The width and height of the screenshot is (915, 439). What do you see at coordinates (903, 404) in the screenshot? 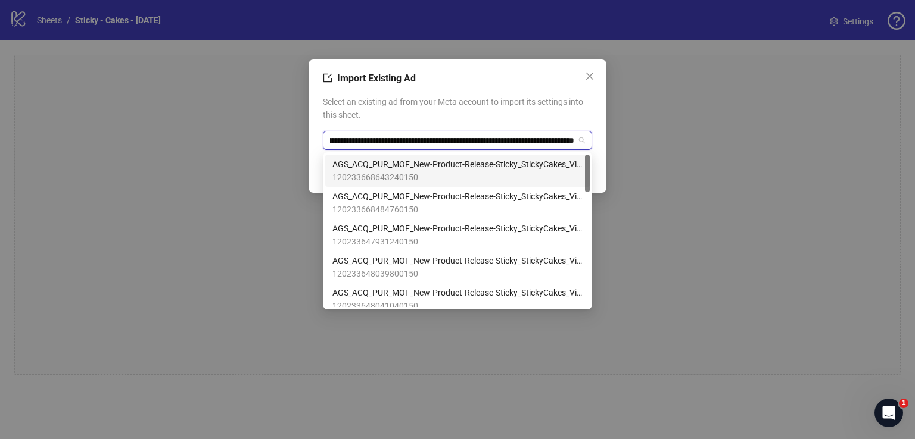
I see `span: 1` at bounding box center [903, 404].